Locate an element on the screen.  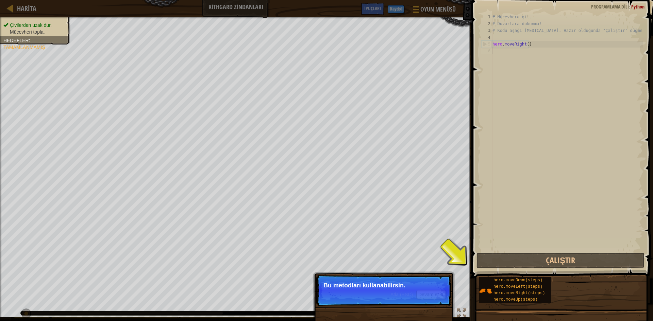
span: Oyun Menüsü is located at coordinates (438, 10).